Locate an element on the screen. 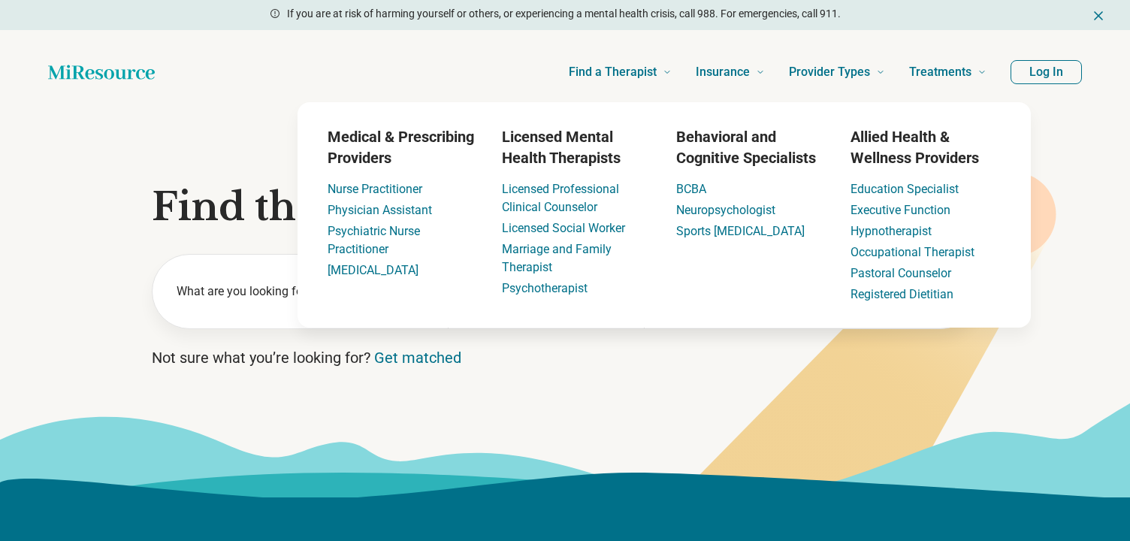 The image size is (1130, 541). a: Occupational Therapist is located at coordinates (912, 252).